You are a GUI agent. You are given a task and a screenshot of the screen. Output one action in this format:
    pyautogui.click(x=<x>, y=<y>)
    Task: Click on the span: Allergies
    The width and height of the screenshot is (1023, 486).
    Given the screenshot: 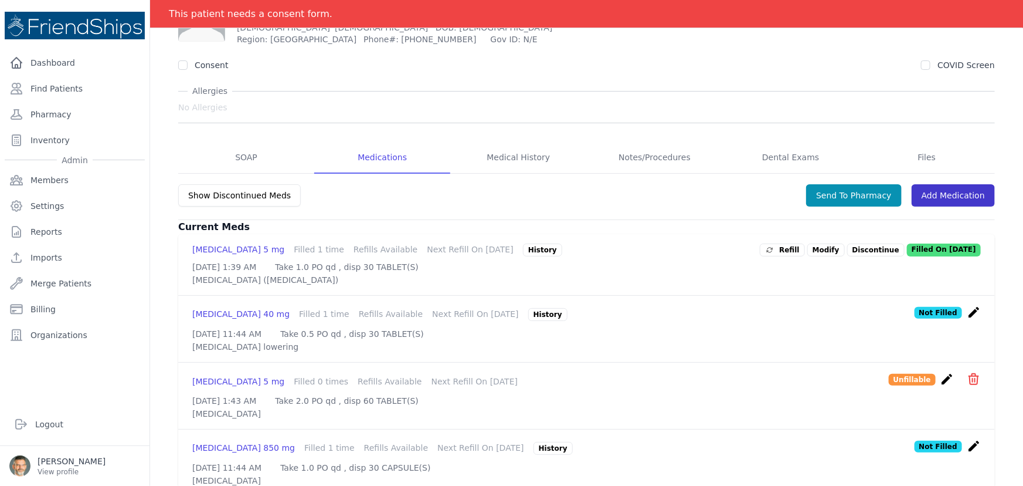 What is the action you would take?
    pyautogui.click(x=210, y=91)
    